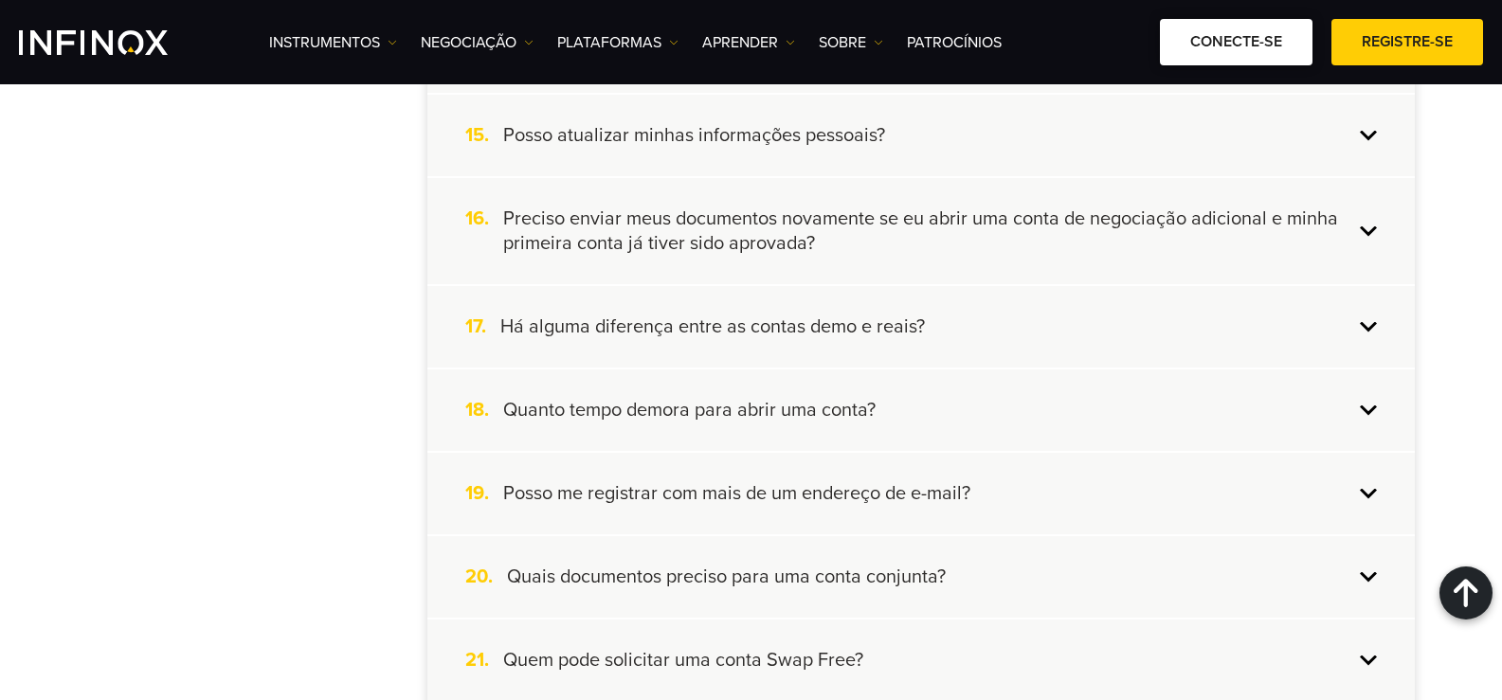 The image size is (1502, 700). Describe the element at coordinates (477, 219) in the screenshot. I see `font: 16.` at that location.